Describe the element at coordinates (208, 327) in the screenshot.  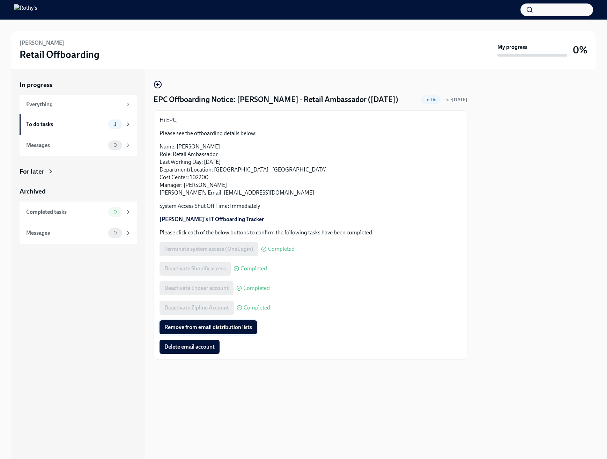
I see `span: Remove from email distribution lists` at that location.